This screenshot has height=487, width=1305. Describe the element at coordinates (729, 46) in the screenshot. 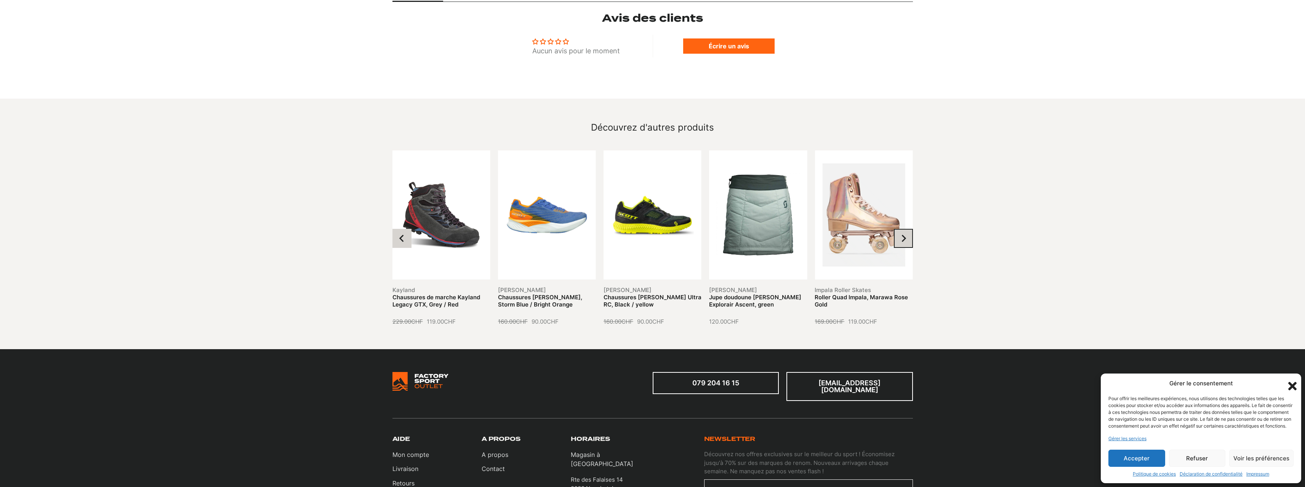

I see `a: Écrire un avis` at that location.